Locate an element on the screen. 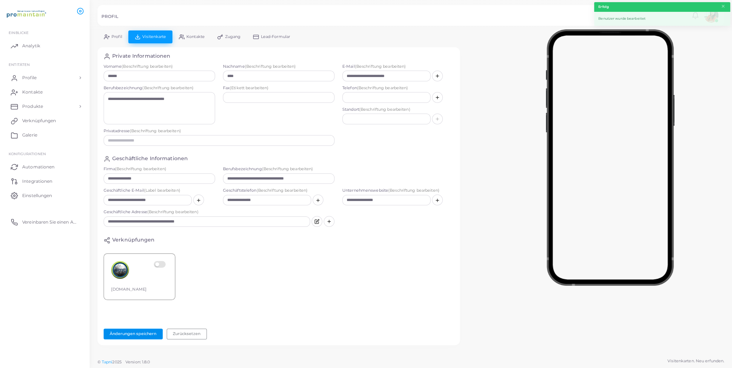  a: Profile is located at coordinates (45, 78).